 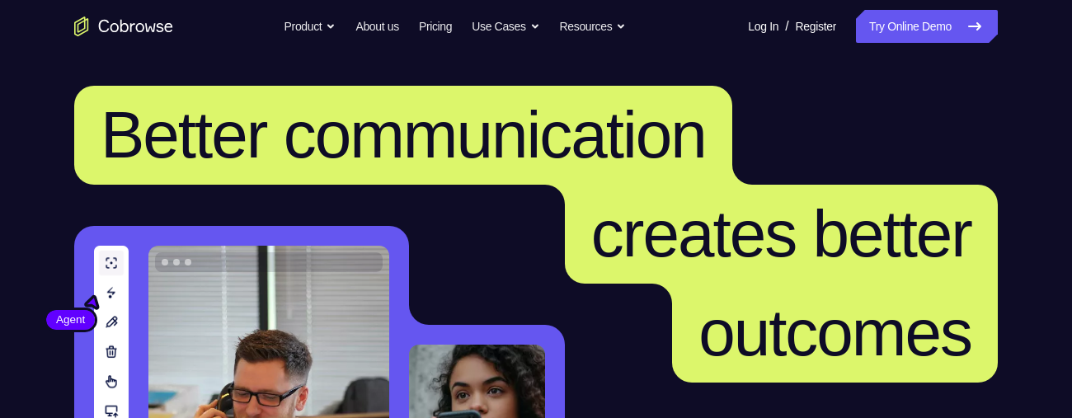 What do you see at coordinates (835, 332) in the screenshot?
I see `span: outcomes` at bounding box center [835, 332].